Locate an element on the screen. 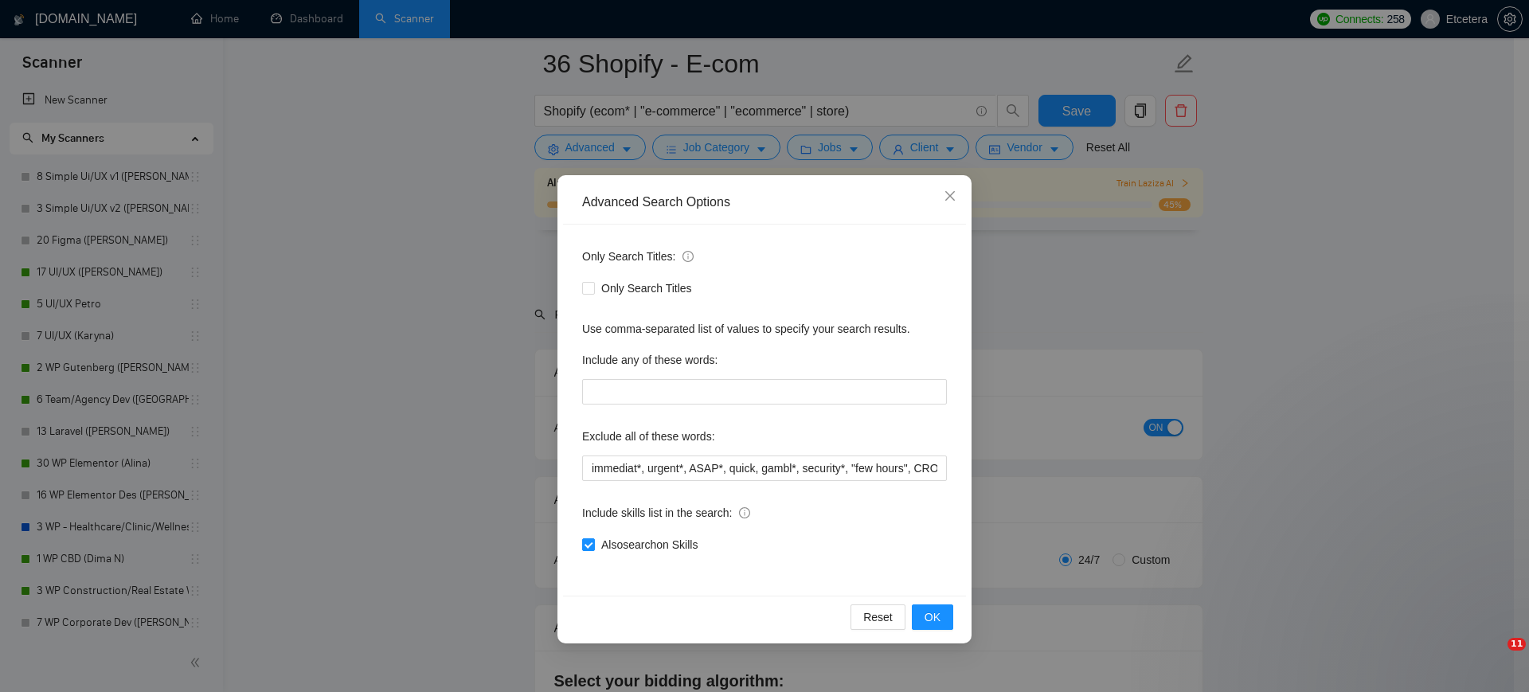 The height and width of the screenshot is (692, 1529). div: Use comma-separated list of values to specify your search results. is located at coordinates (765, 329).